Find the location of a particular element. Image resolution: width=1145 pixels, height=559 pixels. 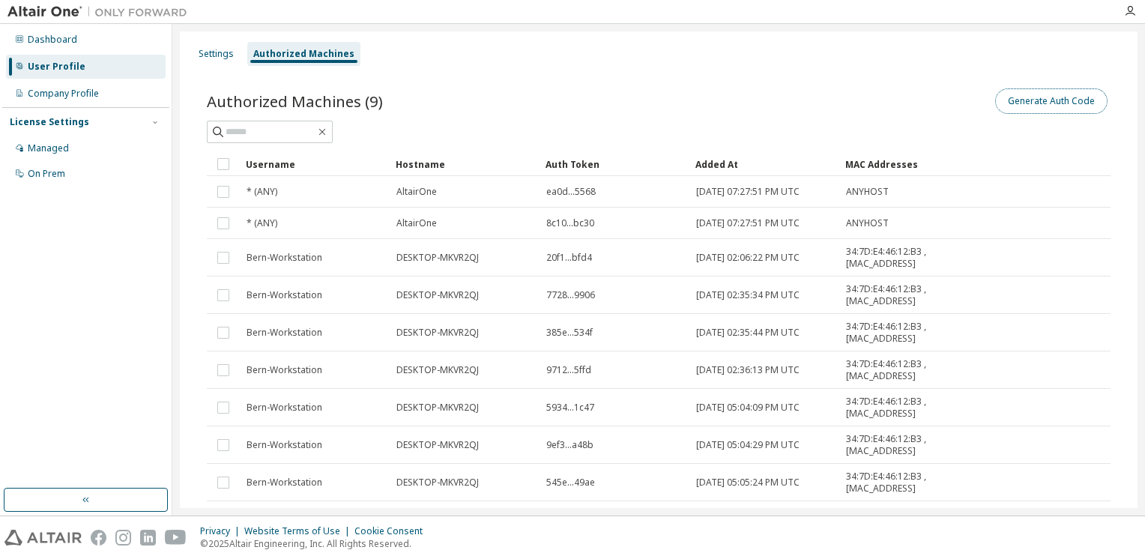

div: Username is located at coordinates (315, 164).